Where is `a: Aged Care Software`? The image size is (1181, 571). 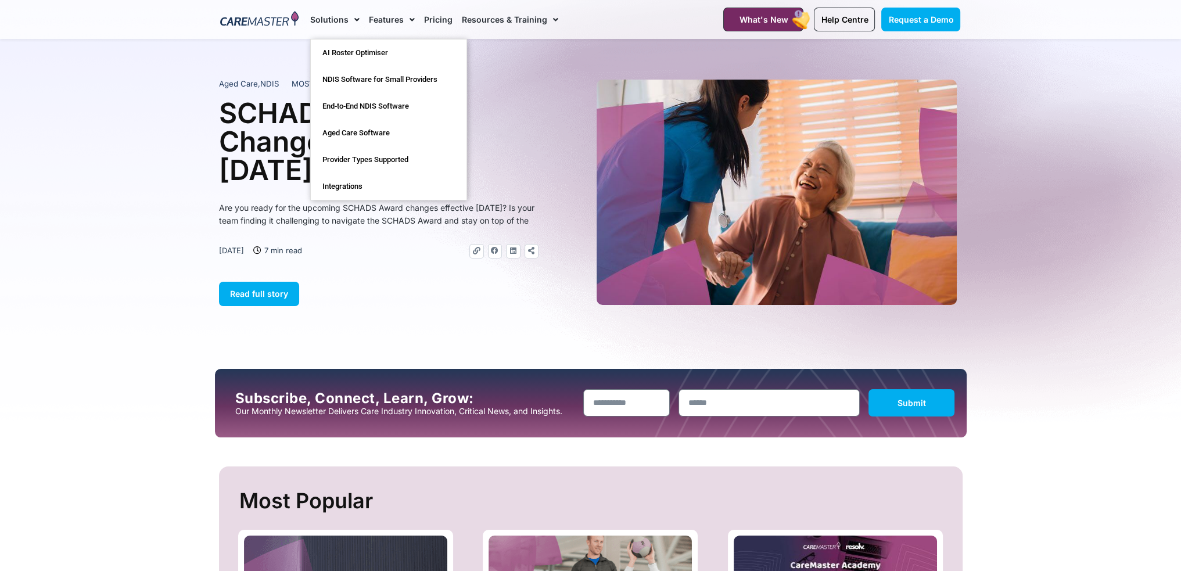 a: Aged Care Software is located at coordinates (389, 133).